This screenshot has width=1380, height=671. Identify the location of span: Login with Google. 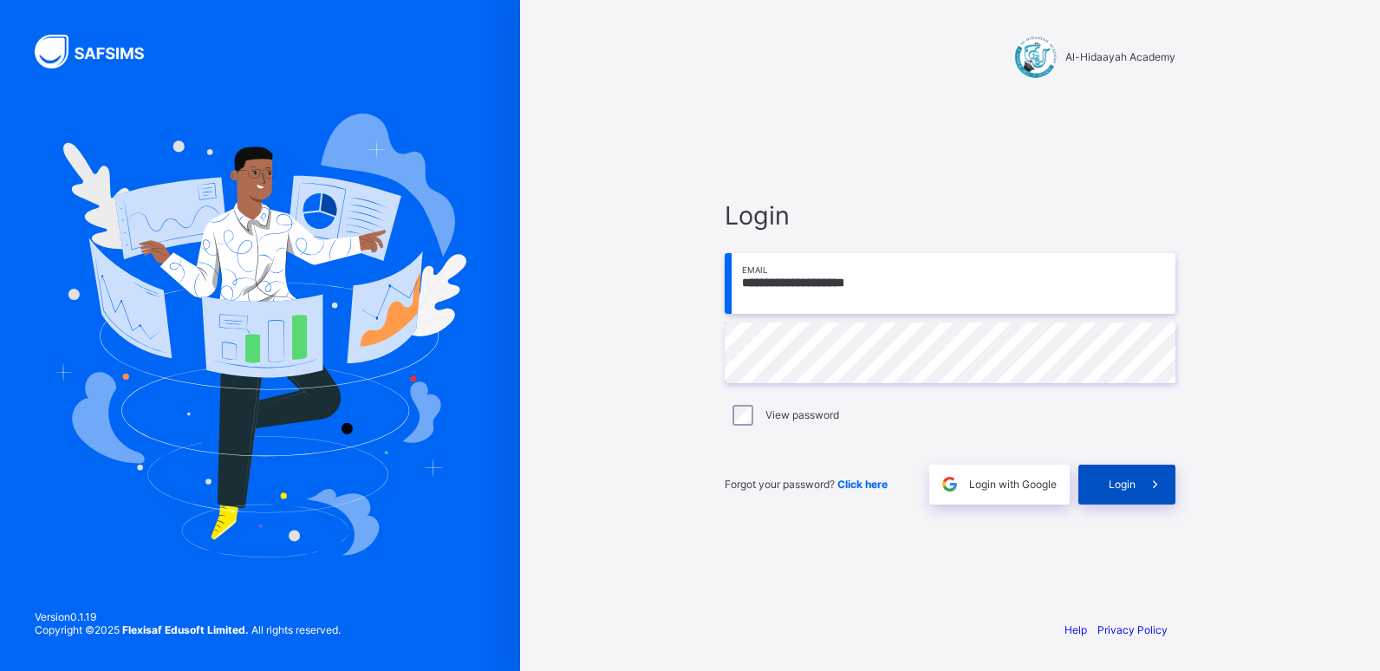
(1012, 484).